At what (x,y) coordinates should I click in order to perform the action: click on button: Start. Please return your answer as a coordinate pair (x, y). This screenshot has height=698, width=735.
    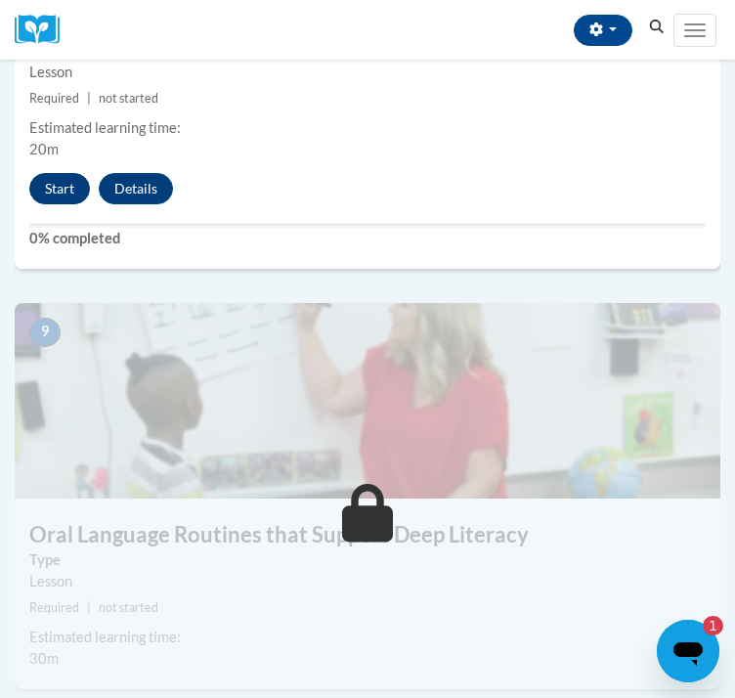
    Looking at the image, I should click on (60, 189).